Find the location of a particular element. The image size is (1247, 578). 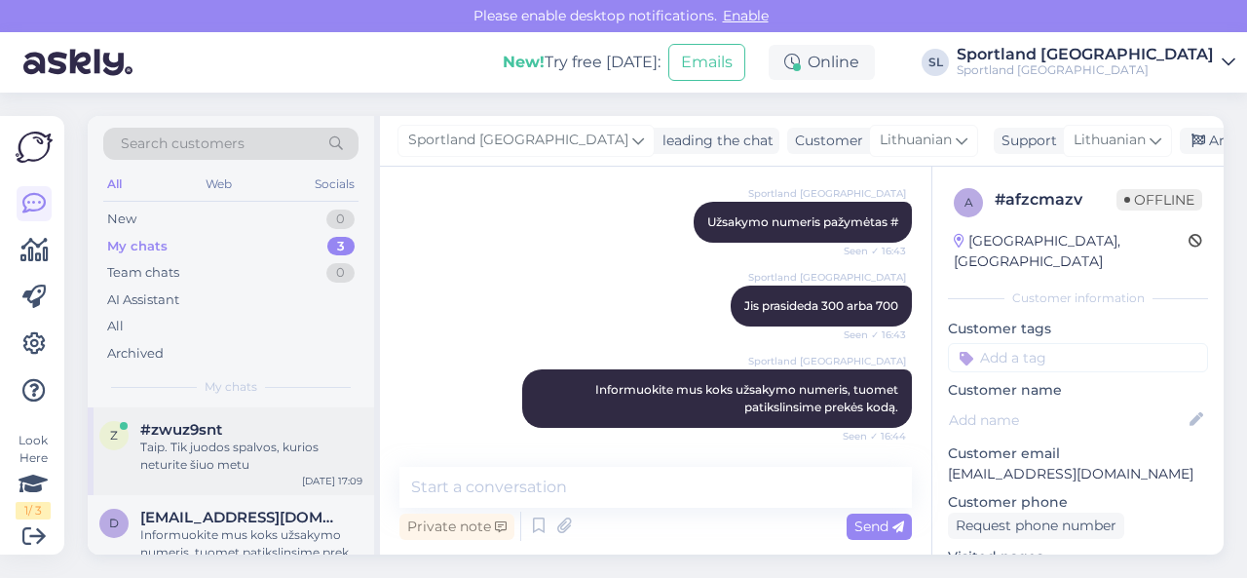

span: Seen ✓ 16:44 is located at coordinates (869, 436).